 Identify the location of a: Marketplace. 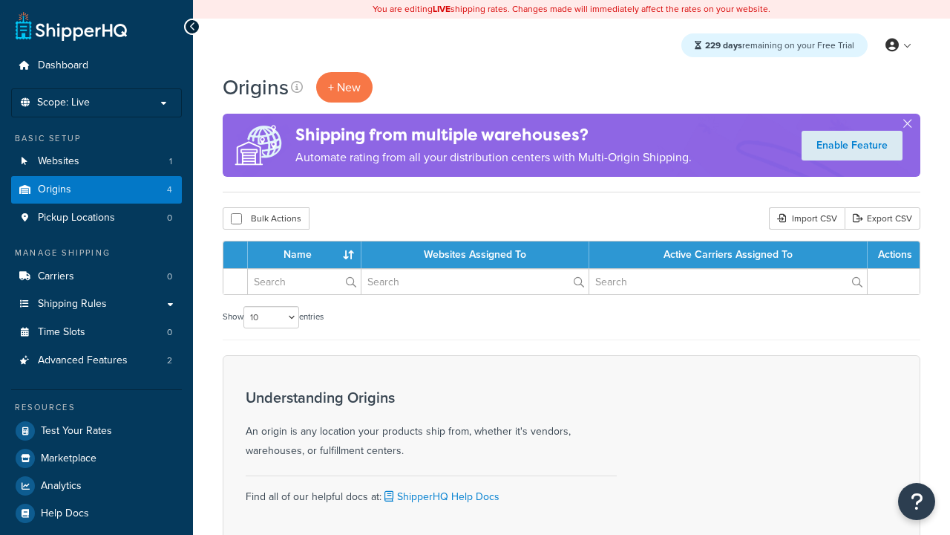
(97, 458).